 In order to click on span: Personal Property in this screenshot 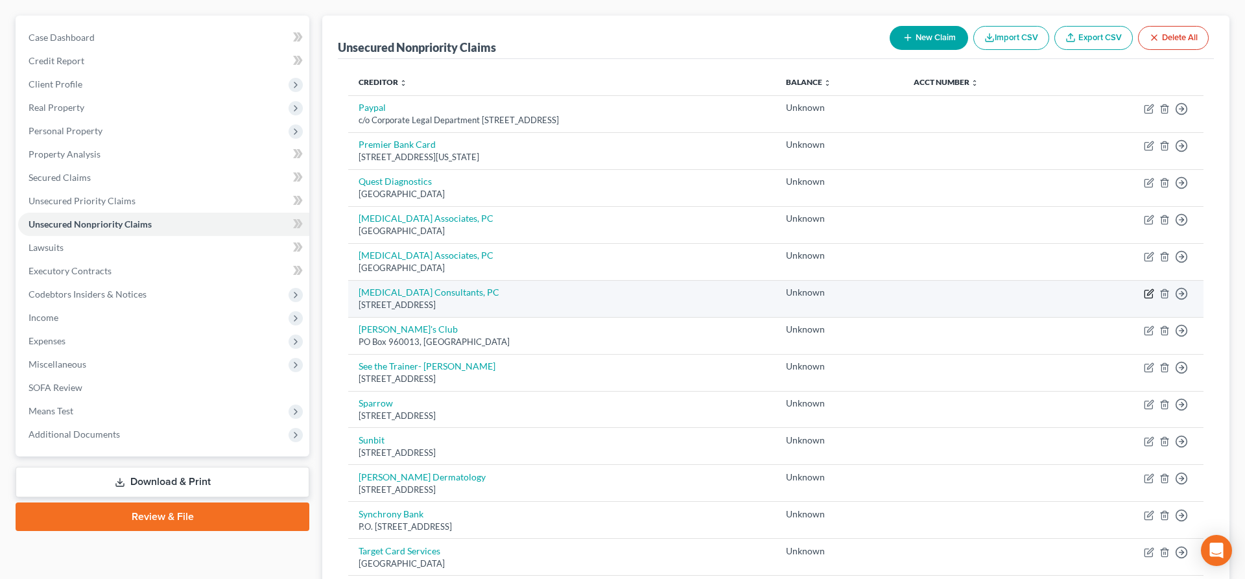, I will do `click(65, 130)`.